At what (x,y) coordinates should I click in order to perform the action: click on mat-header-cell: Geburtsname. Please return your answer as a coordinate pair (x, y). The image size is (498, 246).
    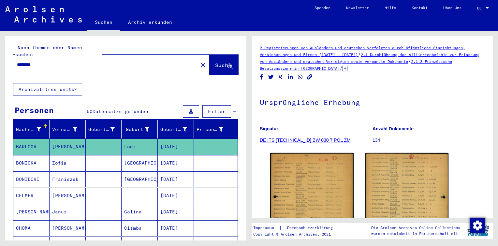
    Looking at the image, I should click on (104, 129).